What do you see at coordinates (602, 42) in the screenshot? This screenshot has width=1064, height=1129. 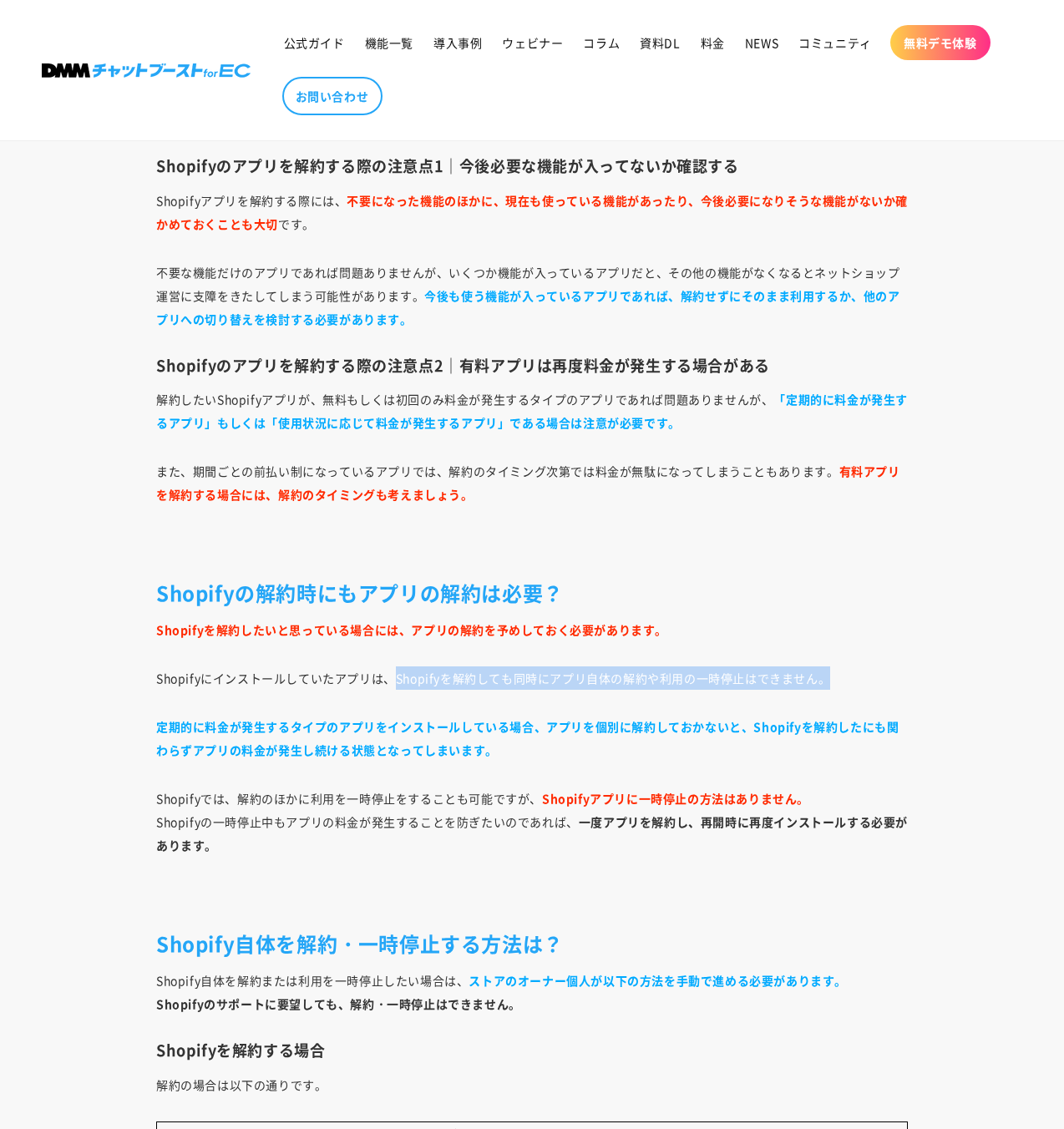 I see `span: コラム` at bounding box center [602, 42].